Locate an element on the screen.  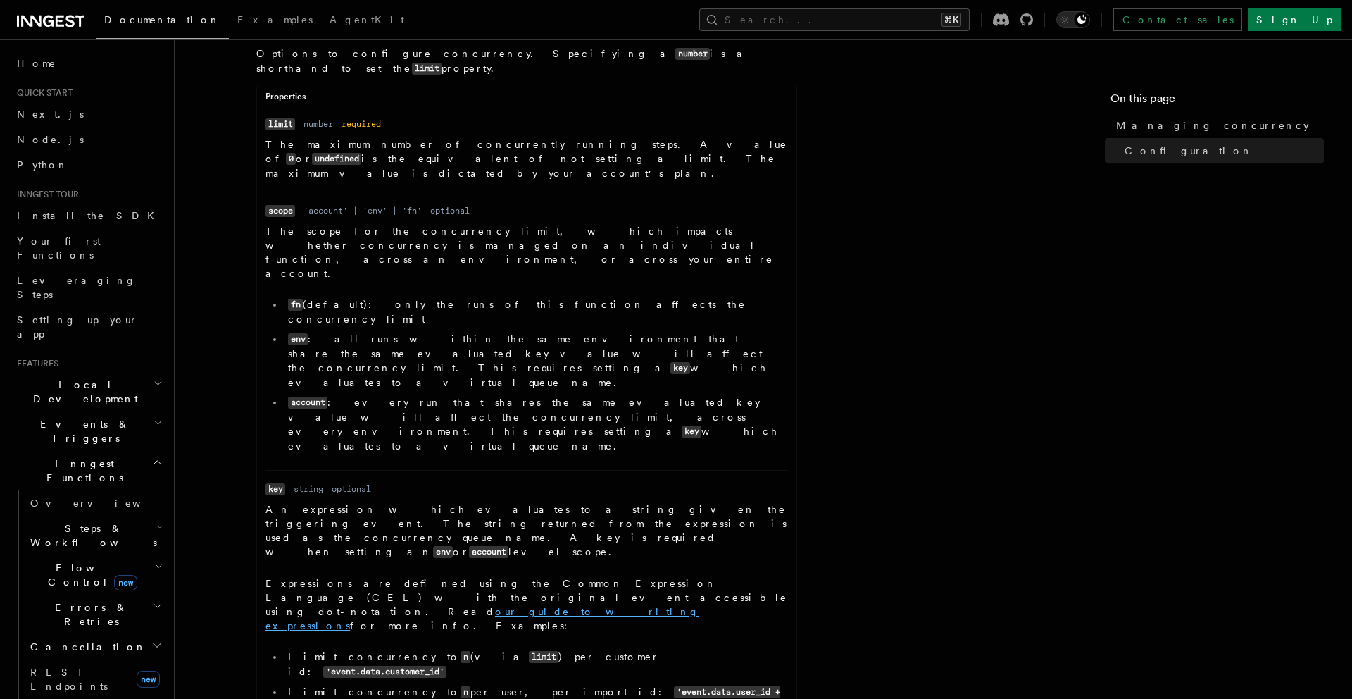
a: Documentation is located at coordinates (162, 22).